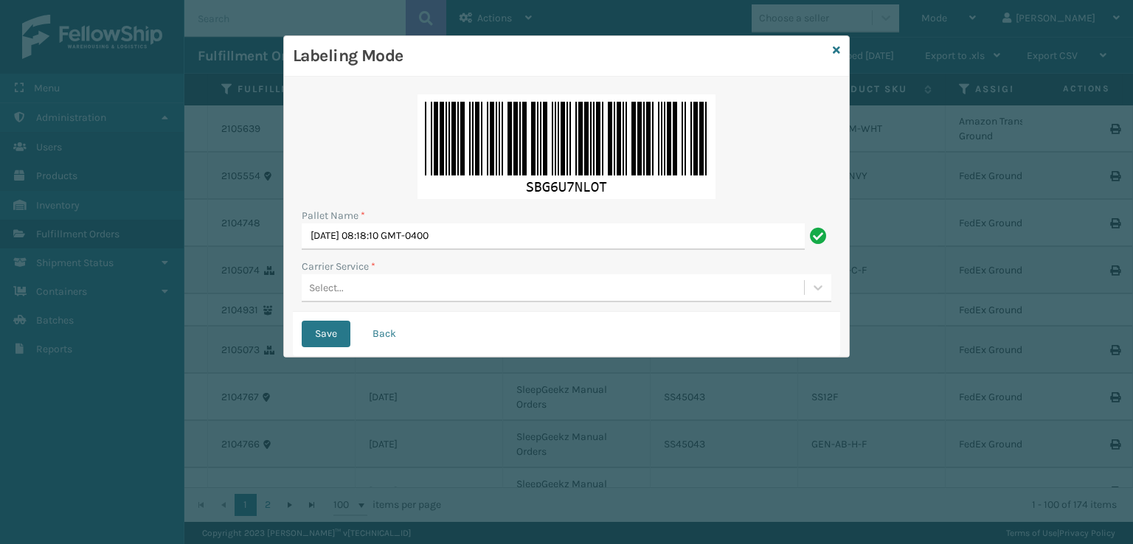 The width and height of the screenshot is (1133, 544). Describe the element at coordinates (384, 334) in the screenshot. I see `button: Back` at that location.